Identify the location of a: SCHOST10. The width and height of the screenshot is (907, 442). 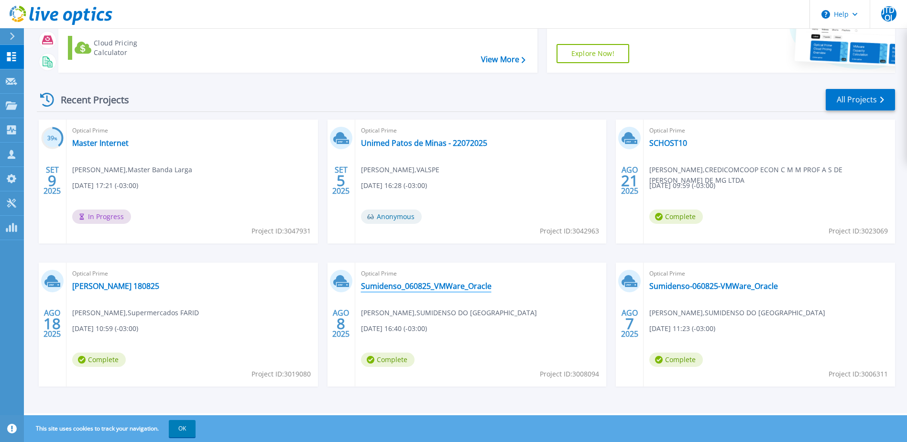
(668, 143).